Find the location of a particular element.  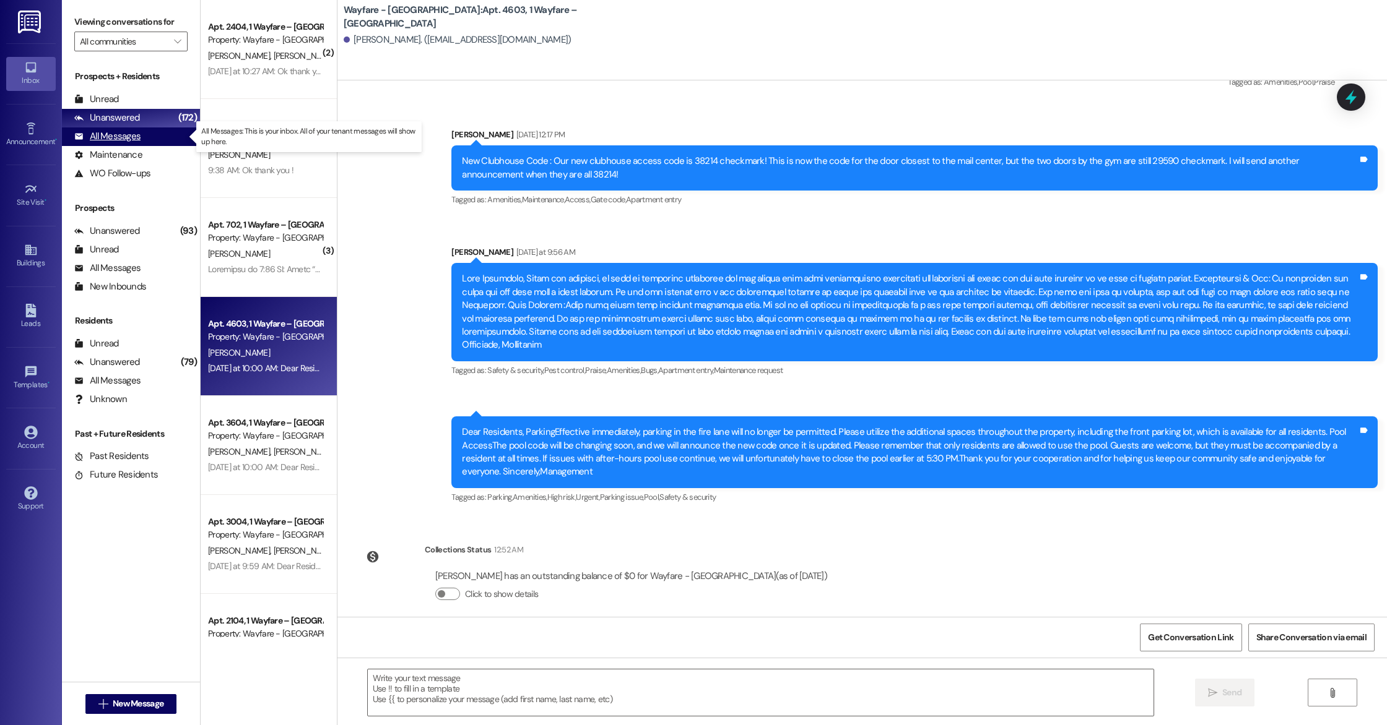

div: (79) is located at coordinates (189, 362).